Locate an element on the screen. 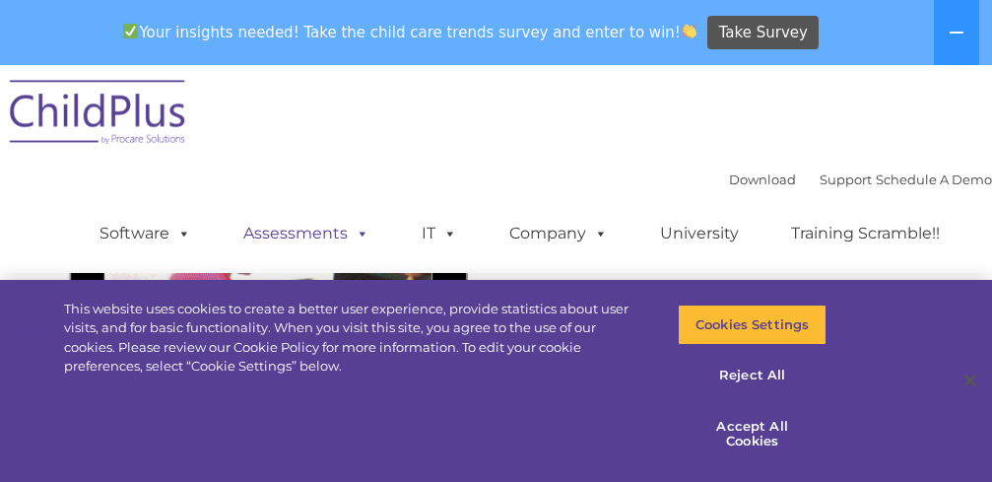 Image resolution: width=992 pixels, height=482 pixels. a: Take Survey is located at coordinates (763, 33).